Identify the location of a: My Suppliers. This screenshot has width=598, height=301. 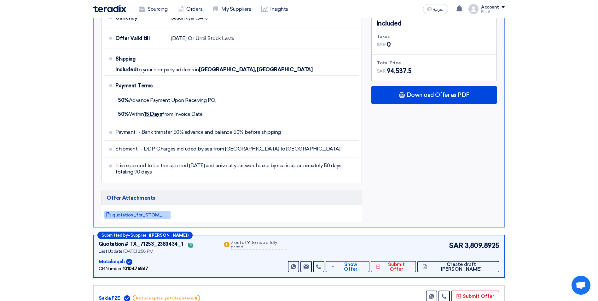
(232, 9).